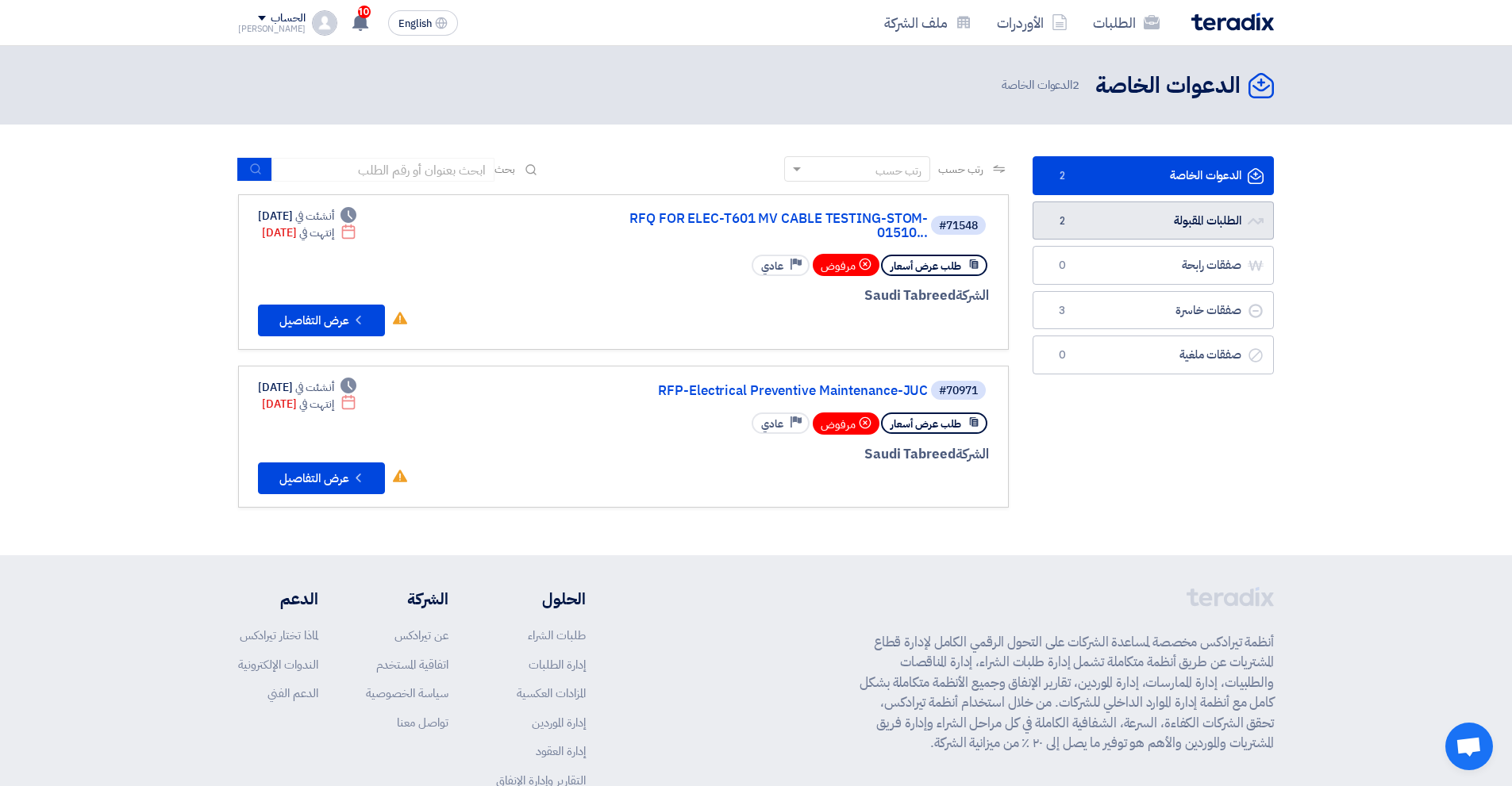  Describe the element at coordinates (1154, 265) in the screenshot. I see `a: صفقات رابحة0` at that location.